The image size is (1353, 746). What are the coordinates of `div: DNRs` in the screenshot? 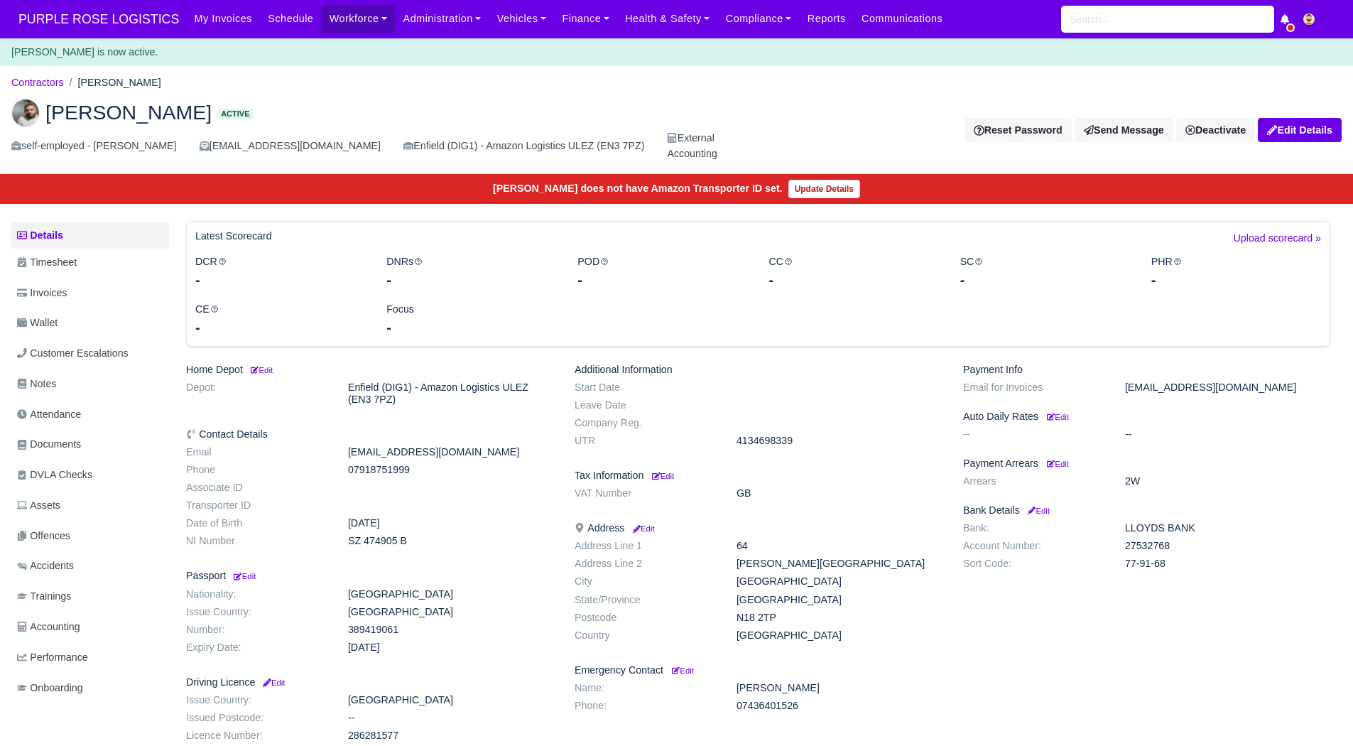 It's located at (471, 271).